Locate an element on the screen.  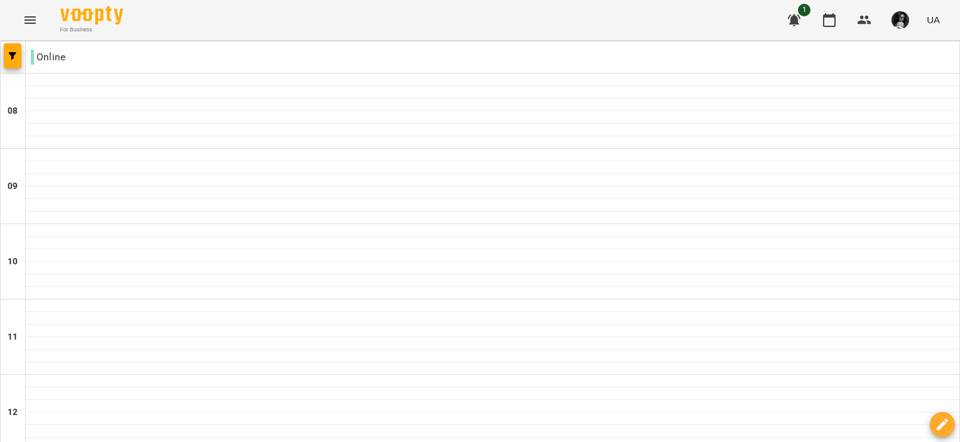
span: 1 is located at coordinates (804, 10).